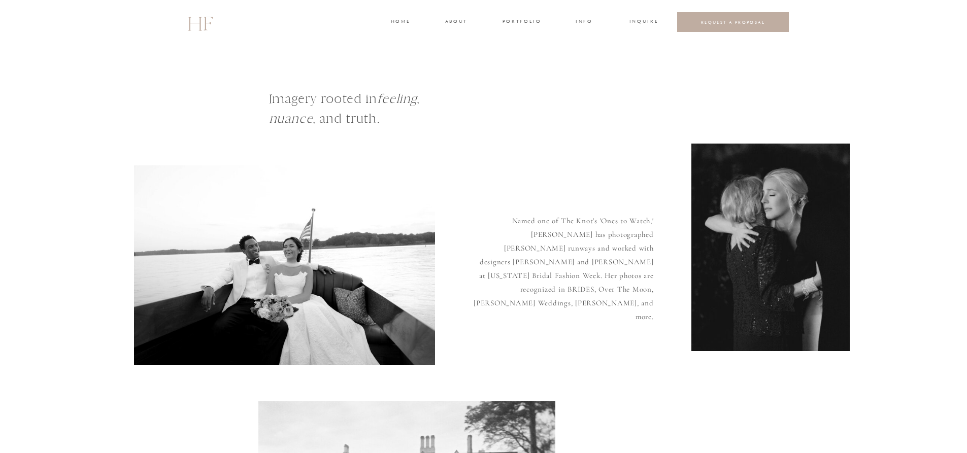  I want to click on a: INFO, so click(584, 22).